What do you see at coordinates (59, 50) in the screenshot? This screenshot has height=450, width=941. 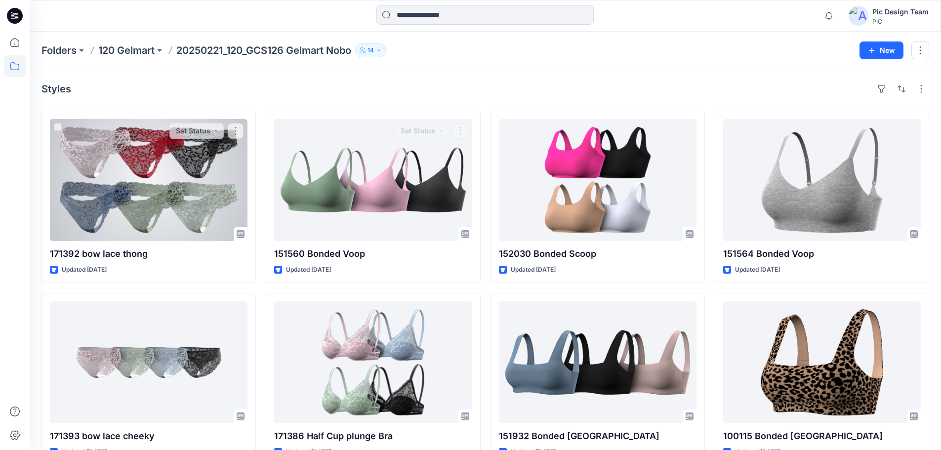 I see `p: Folders` at bounding box center [59, 50].